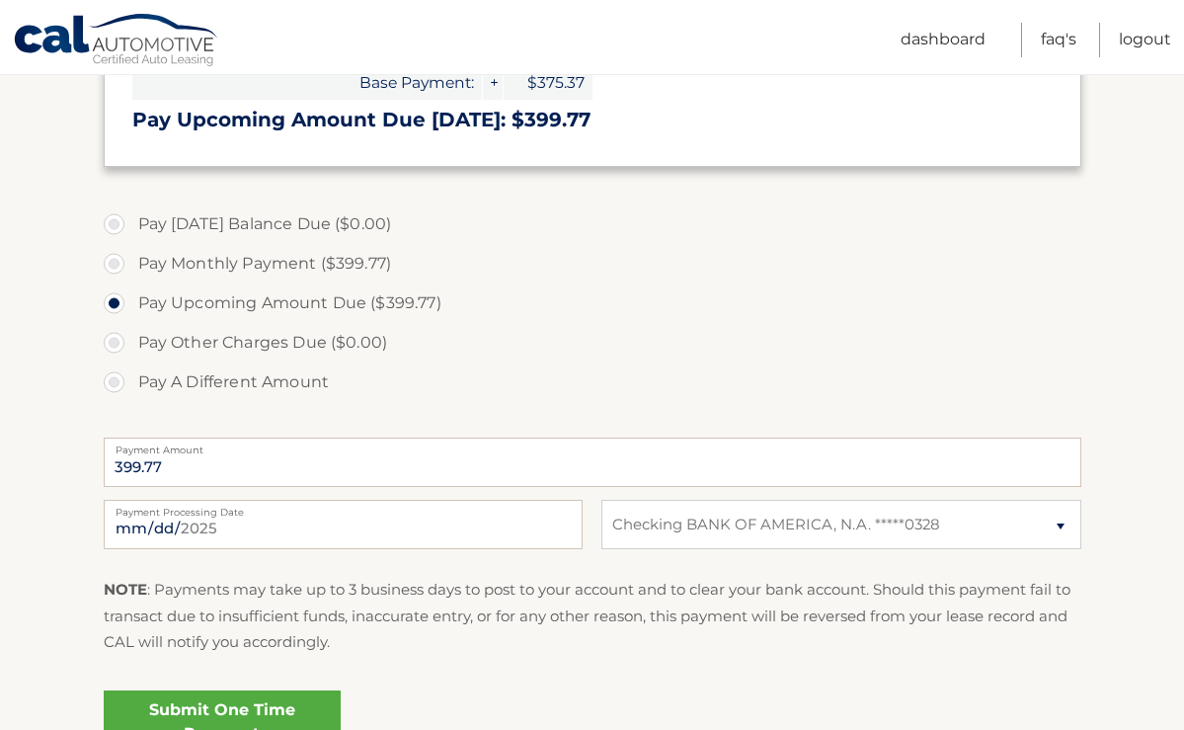 The width and height of the screenshot is (1184, 730). What do you see at coordinates (592, 264) in the screenshot?
I see `label: Pay Monthly Payment ($399.77)` at bounding box center [592, 264].